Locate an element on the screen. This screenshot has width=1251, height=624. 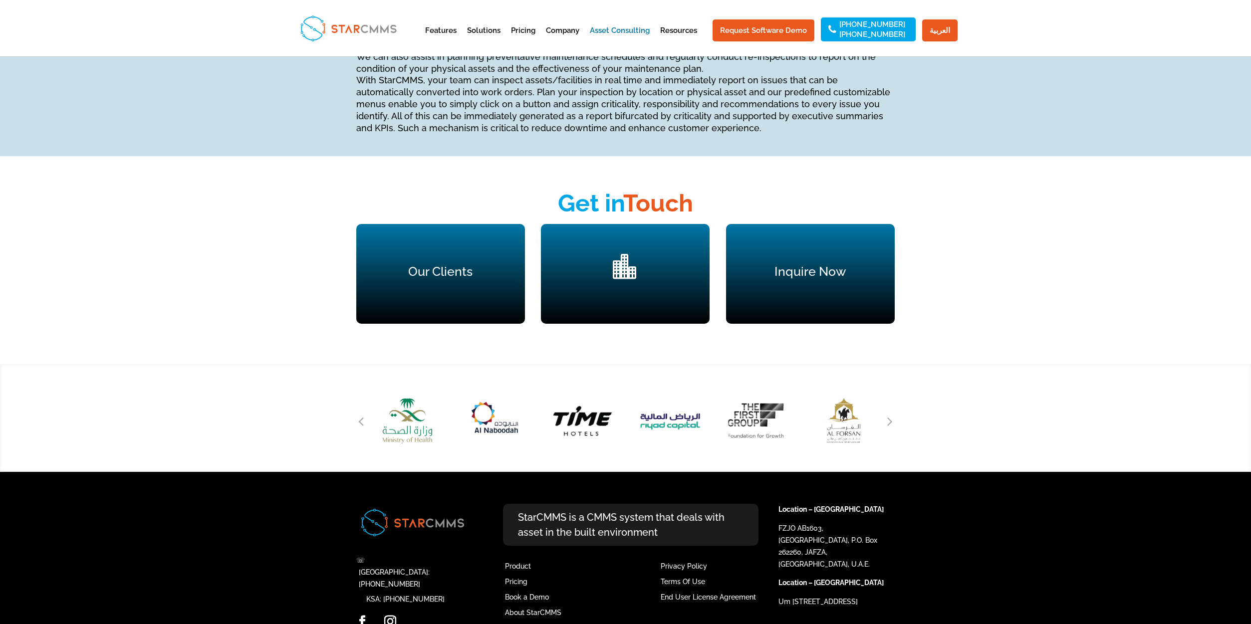
a: Features is located at coordinates (441, 39).